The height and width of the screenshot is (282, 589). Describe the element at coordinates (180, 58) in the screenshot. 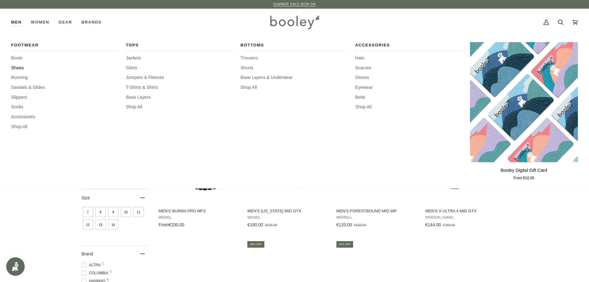

I see `a: Jackets` at that location.